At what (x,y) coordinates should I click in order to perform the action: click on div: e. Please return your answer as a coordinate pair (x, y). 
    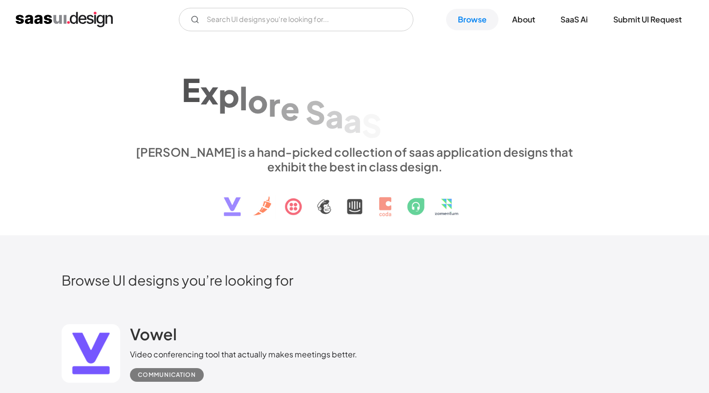
    Looking at the image, I should click on (290, 108).